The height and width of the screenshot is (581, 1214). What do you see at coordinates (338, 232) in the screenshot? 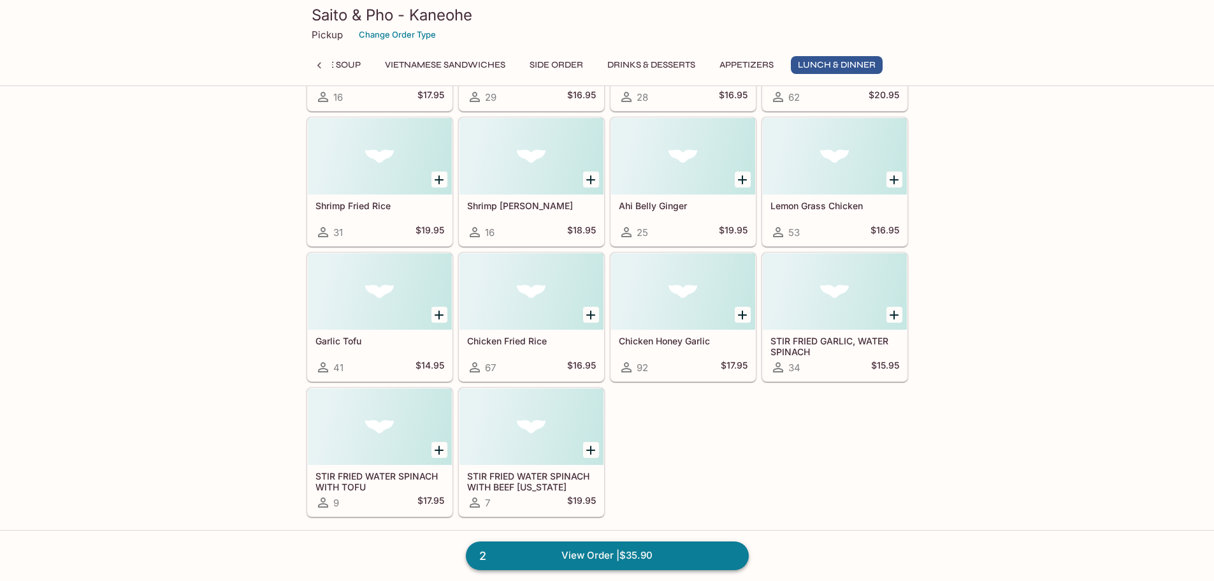
I see `span: 31` at bounding box center [338, 232].